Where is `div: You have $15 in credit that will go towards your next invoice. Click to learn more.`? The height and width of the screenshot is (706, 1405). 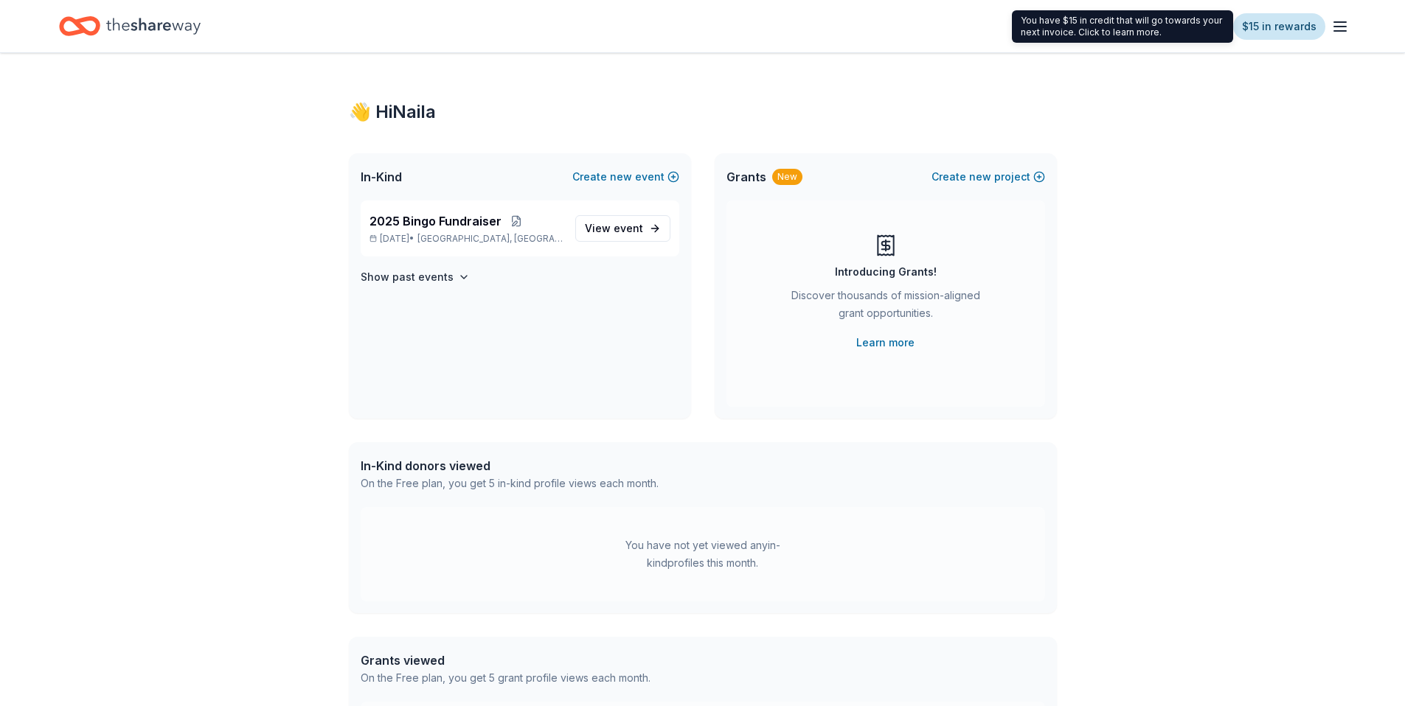 div: You have $15 in credit that will go towards your next invoice. Click to learn more. is located at coordinates (1122, 27).